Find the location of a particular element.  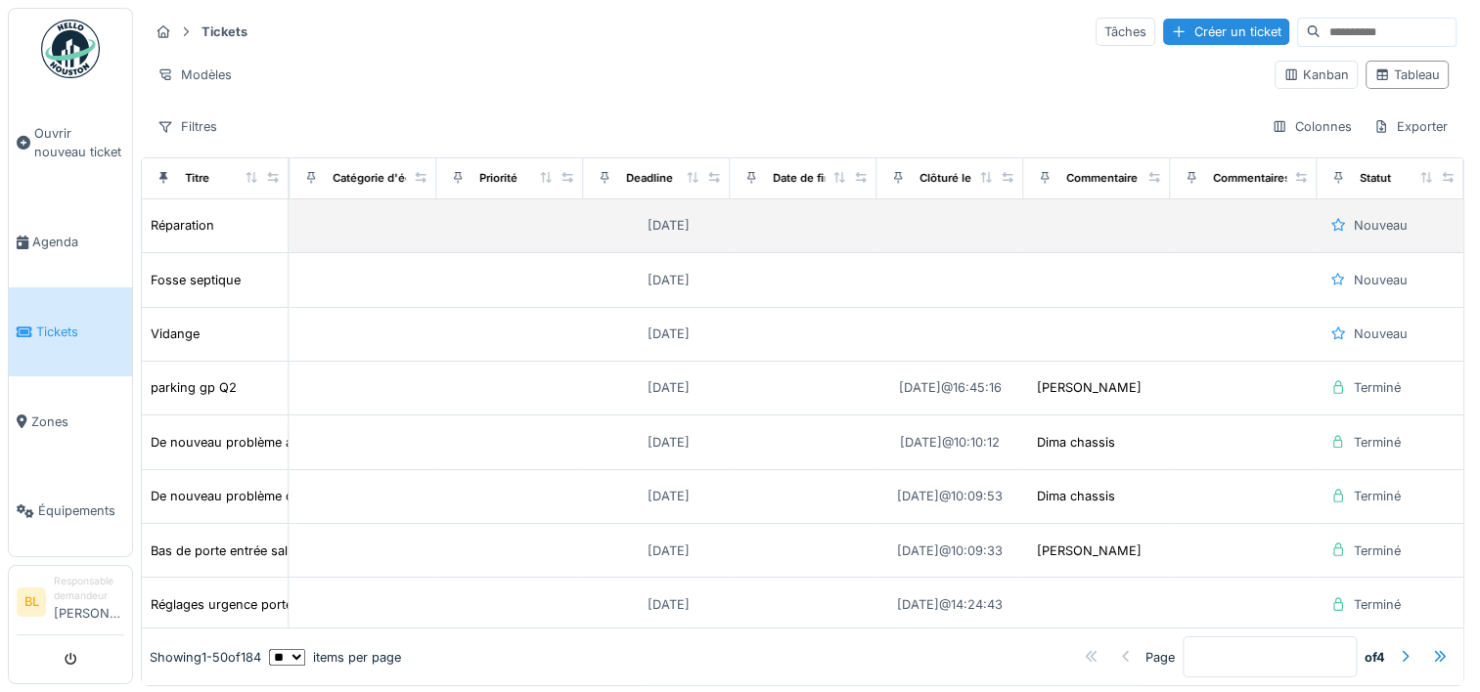

div: Filtres is located at coordinates (187, 126).